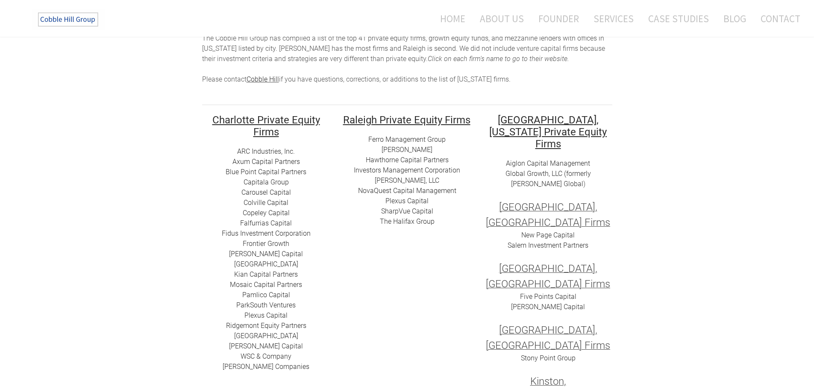 Image resolution: width=814 pixels, height=389 pixels. I want to click on a: Salem Investment Partners, so click(548, 245).